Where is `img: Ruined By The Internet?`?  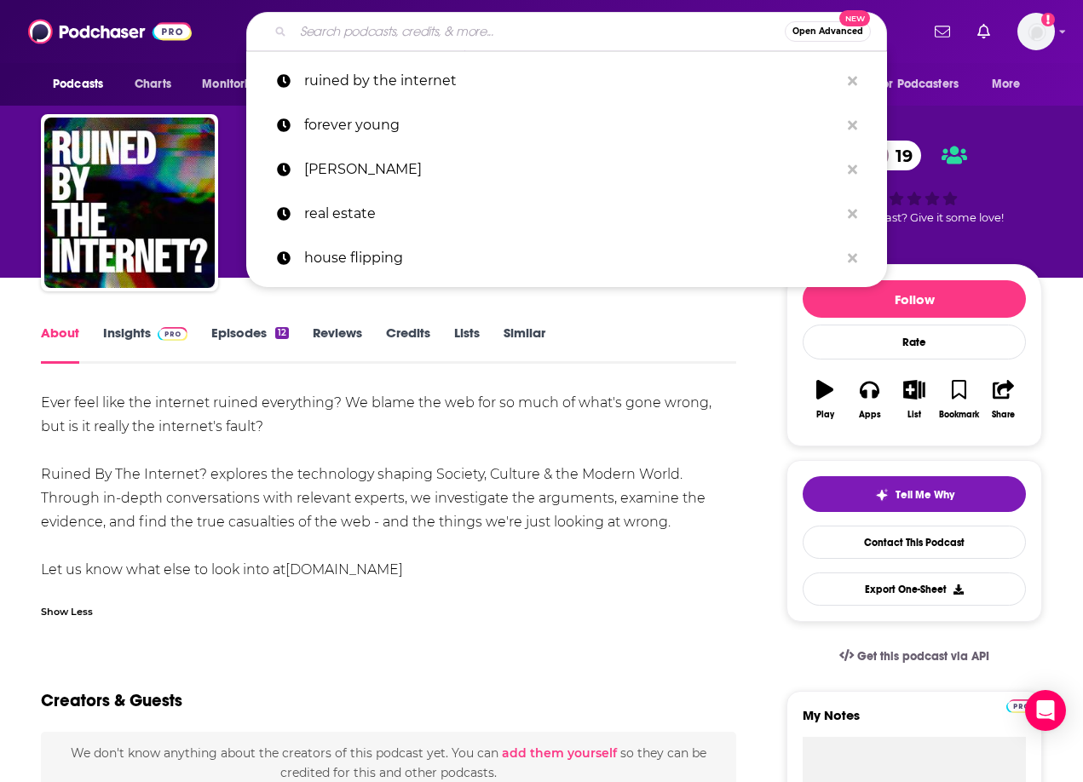 img: Ruined By The Internet? is located at coordinates (129, 203).